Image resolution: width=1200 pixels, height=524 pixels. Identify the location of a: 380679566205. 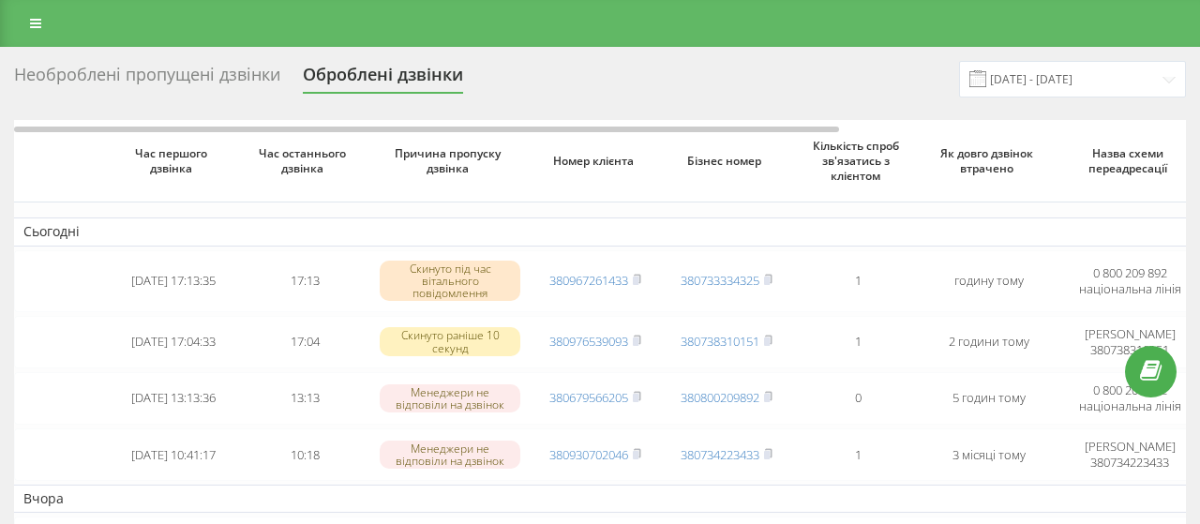
(589, 398).